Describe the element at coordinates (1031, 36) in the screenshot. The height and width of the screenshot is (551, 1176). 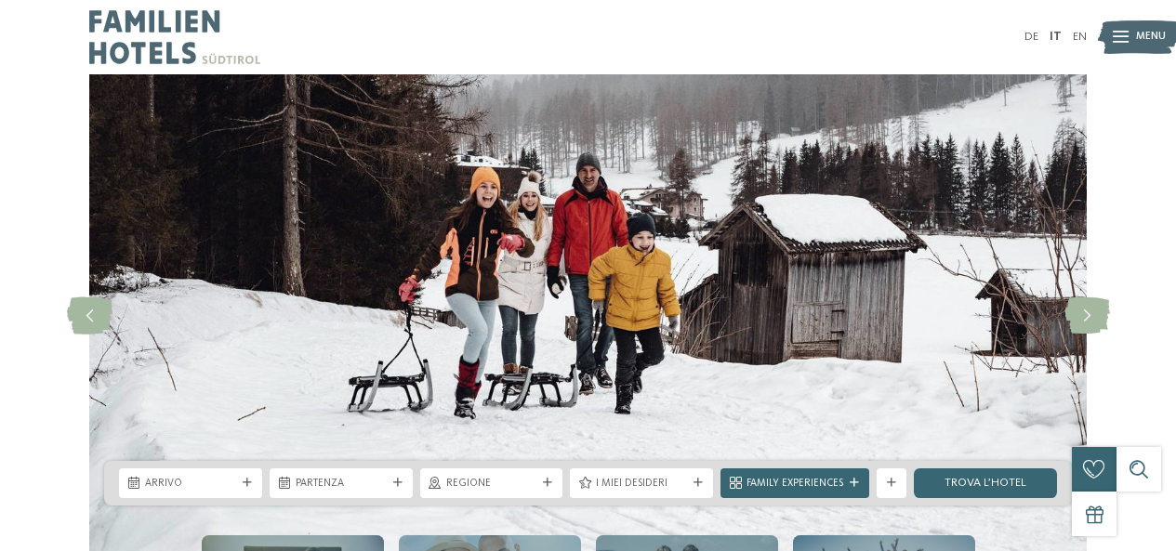
I see `a: DE` at that location.